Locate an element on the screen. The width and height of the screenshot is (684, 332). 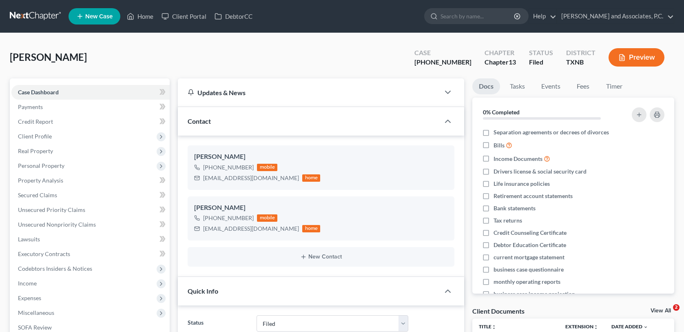
a: Unsecured Priority Claims is located at coordinates (91, 210).